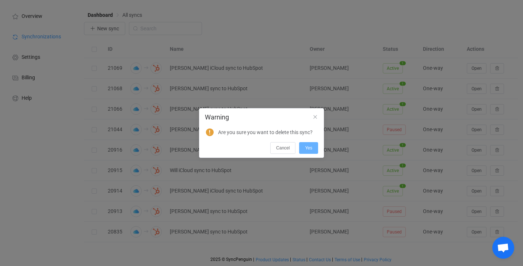 The height and width of the screenshot is (266, 523). Describe the element at coordinates (503, 248) in the screenshot. I see `div: Open chat` at that location.